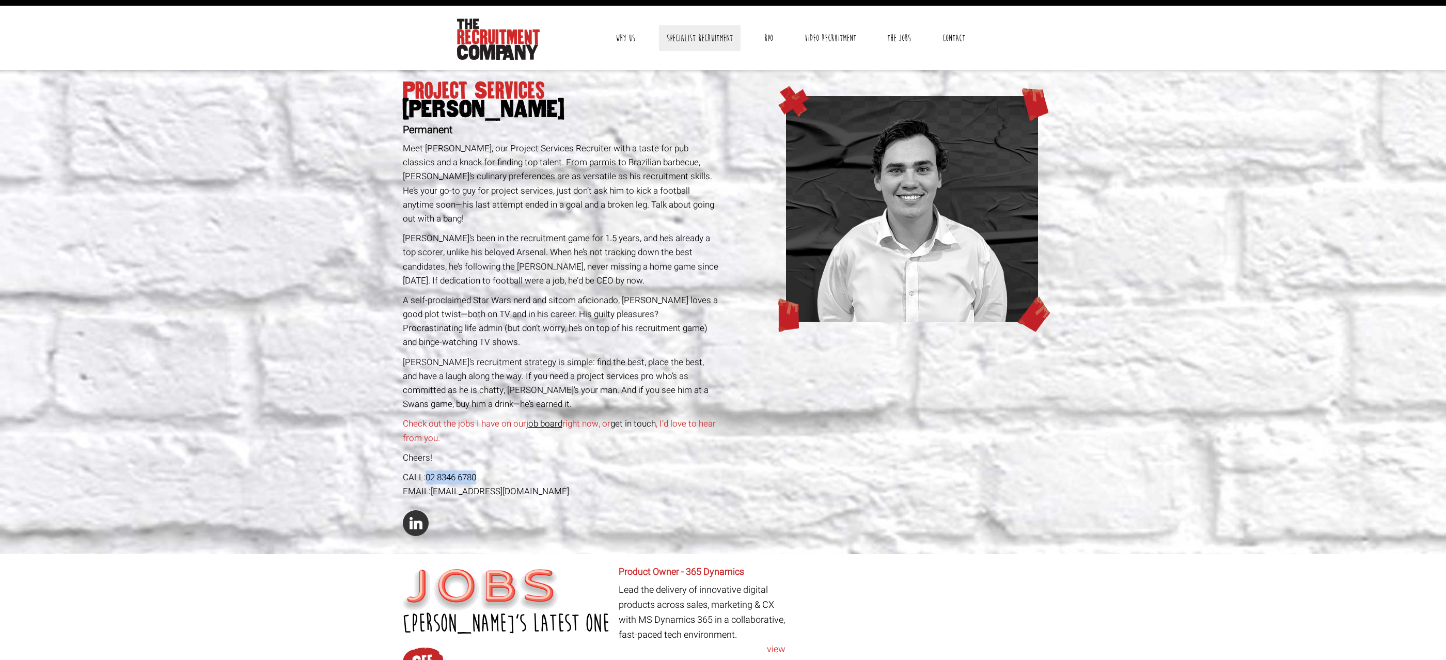  What do you see at coordinates (831, 38) in the screenshot?
I see `a: Video Recruitment` at bounding box center [831, 38].